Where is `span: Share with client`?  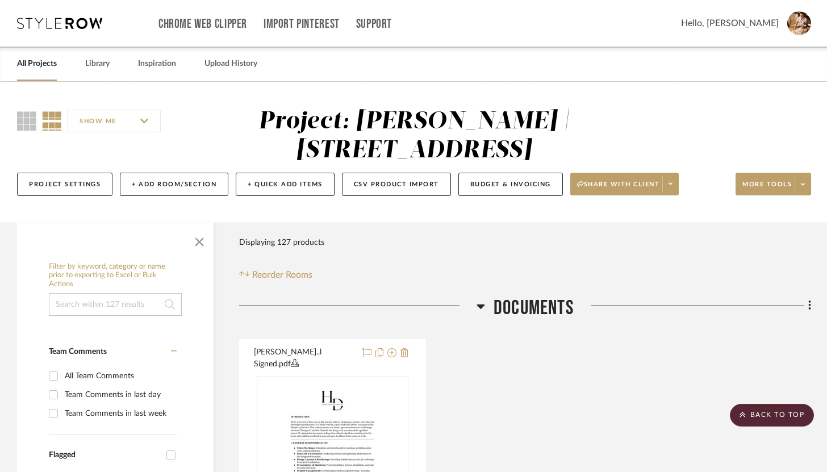 span: Share with client is located at coordinates (618, 188).